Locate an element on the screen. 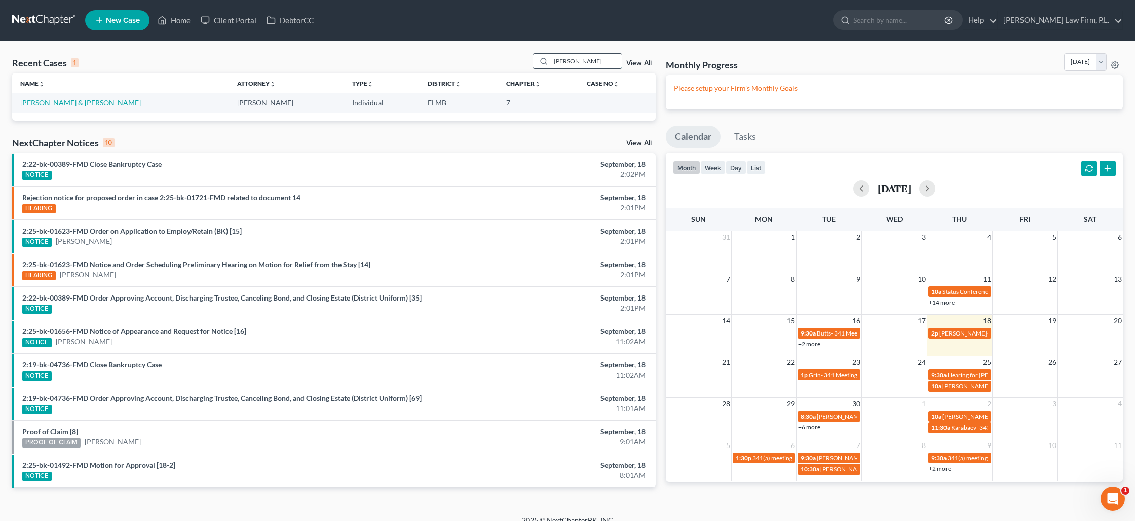 Image resolution: width=1135 pixels, height=521 pixels. div: 1 is located at coordinates (75, 63).